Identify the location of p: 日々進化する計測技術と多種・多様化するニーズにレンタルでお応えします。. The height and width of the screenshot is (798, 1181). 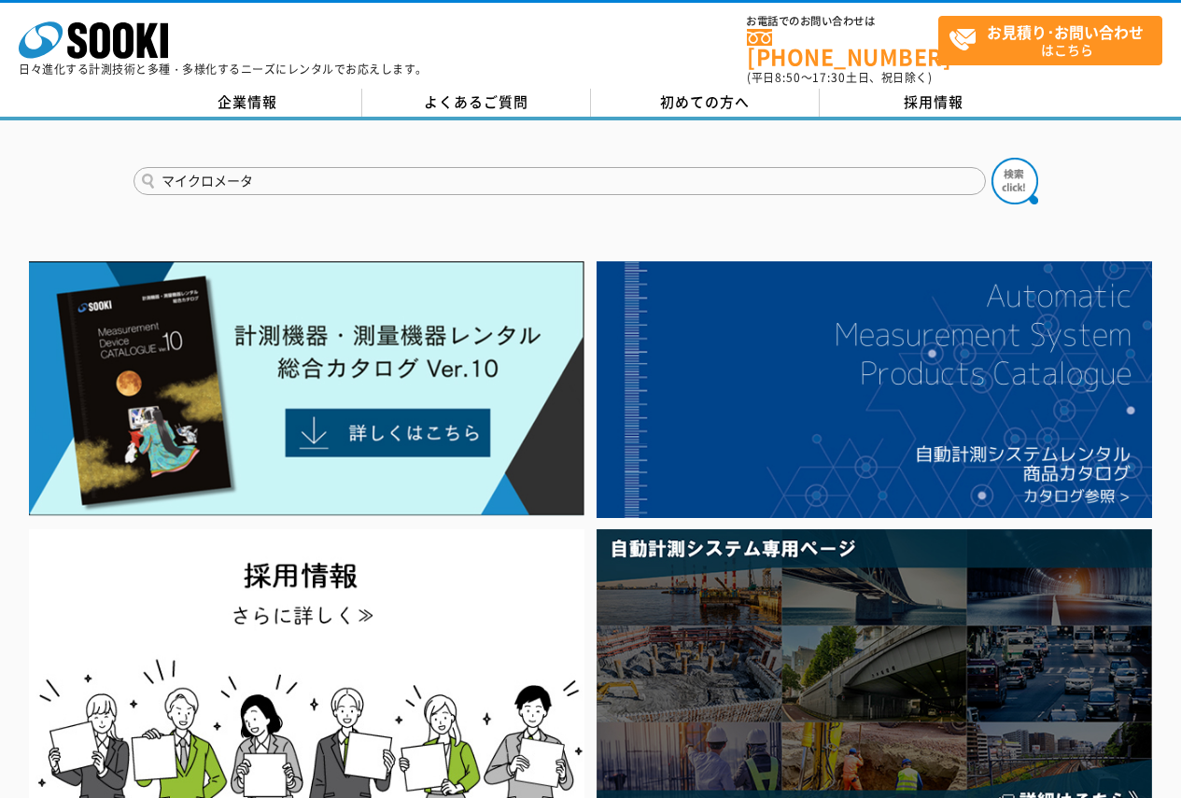
(223, 69).